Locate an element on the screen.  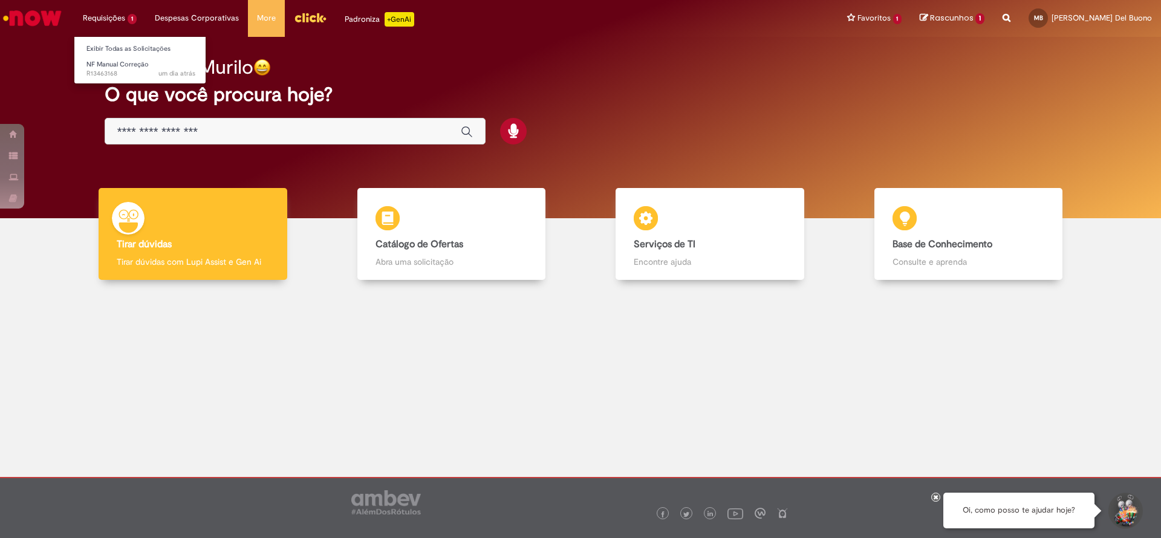
h2: O que você procura hoje? is located at coordinates (580, 94).